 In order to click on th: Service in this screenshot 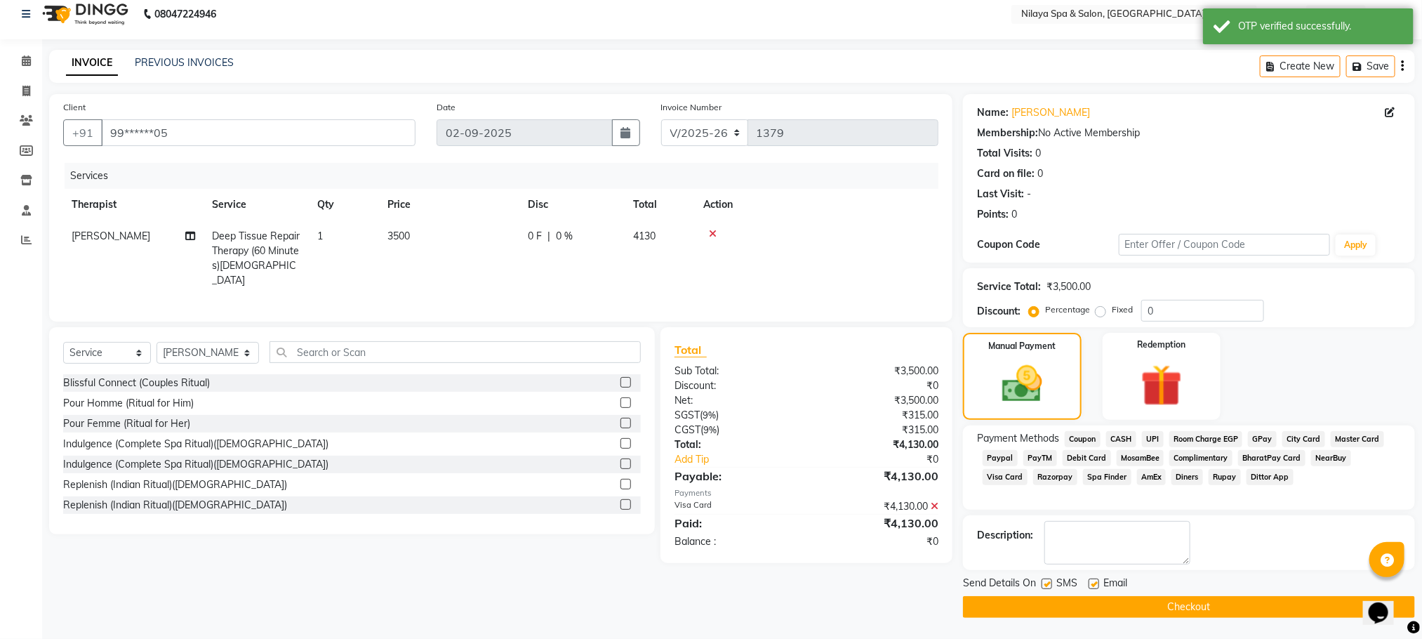, I will do `click(256, 204)`.